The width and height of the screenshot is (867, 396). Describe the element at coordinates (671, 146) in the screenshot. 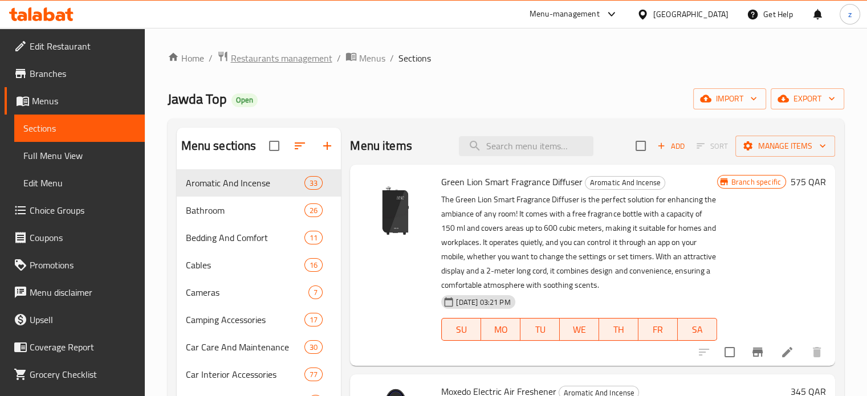

I see `span: Add` at that location.